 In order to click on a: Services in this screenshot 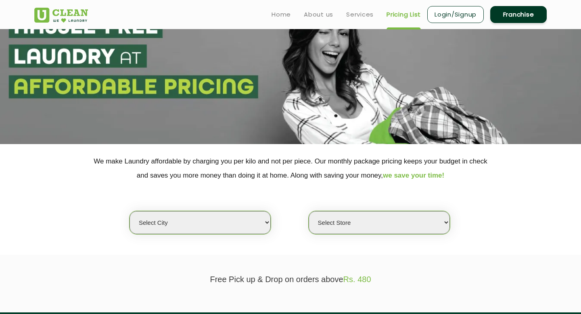, I will do `click(360, 15)`.